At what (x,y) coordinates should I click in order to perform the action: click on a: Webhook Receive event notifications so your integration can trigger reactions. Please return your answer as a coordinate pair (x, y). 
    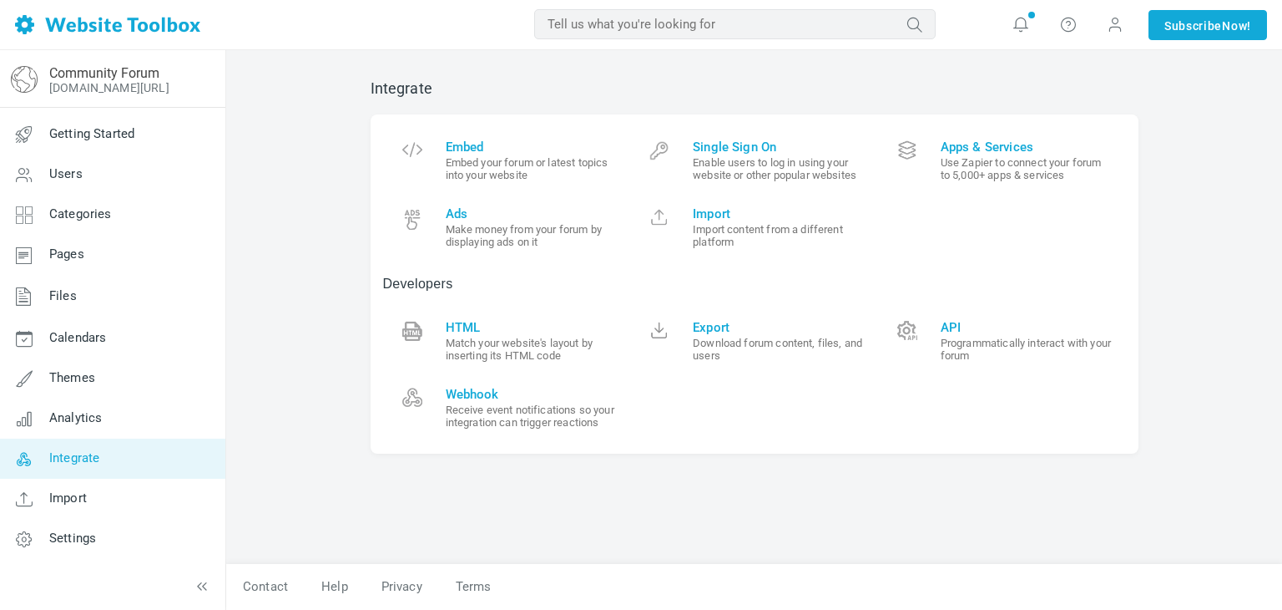
    Looking at the image, I should click on (507, 407).